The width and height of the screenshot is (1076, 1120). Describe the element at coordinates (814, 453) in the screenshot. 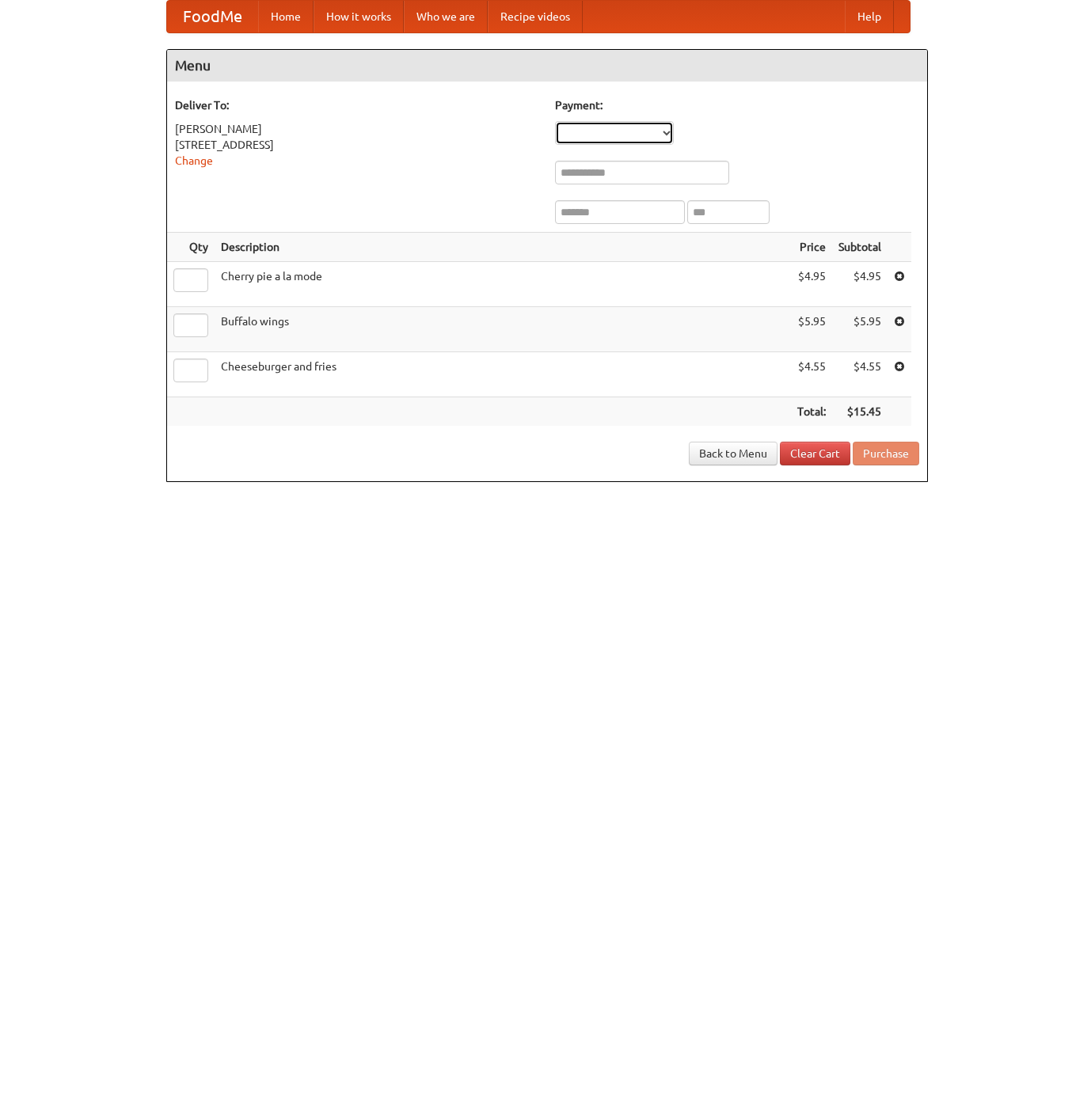

I see `a: Clear Cart` at that location.